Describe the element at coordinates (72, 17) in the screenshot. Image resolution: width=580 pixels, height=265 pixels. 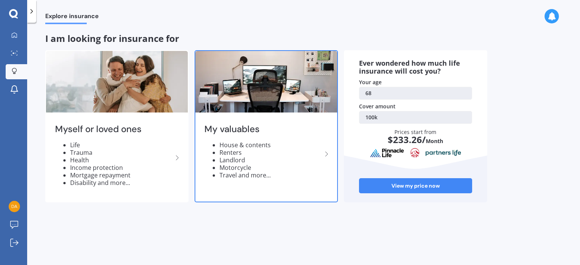
I see `span: Explore insurance` at that location.